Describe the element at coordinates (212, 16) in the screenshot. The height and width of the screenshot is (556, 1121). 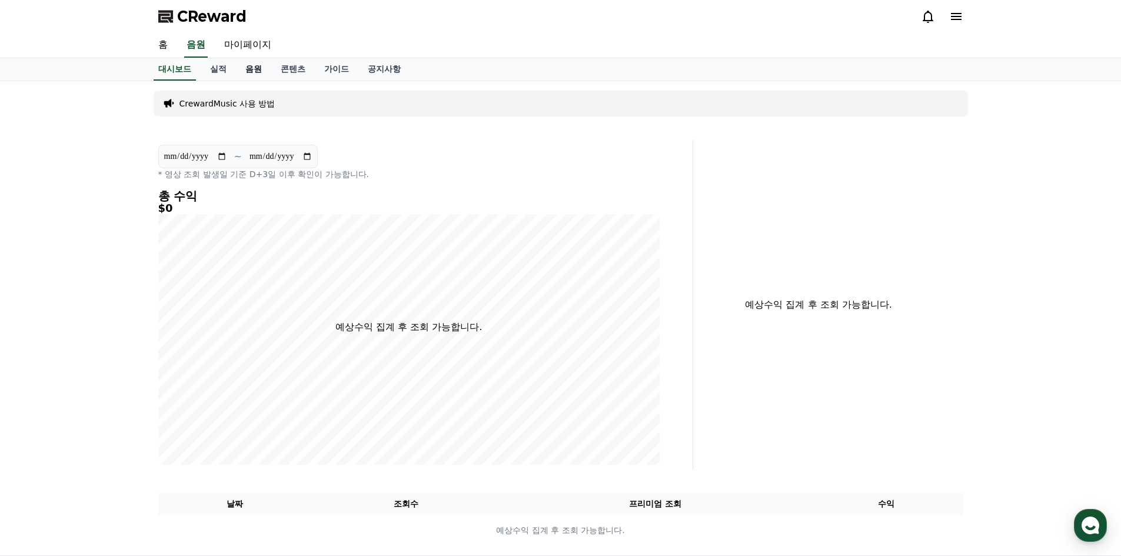
I see `span: CReward` at that location.